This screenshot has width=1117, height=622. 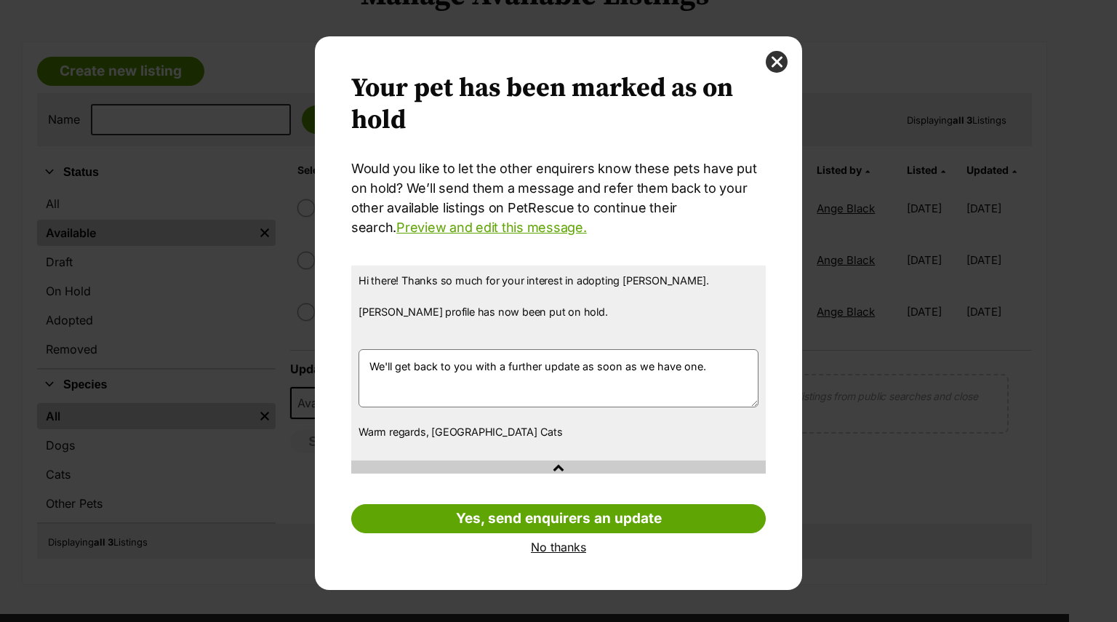 What do you see at coordinates (559, 378) in the screenshot?
I see `textarea: We'll get back to you with a further update as soon as we have one.` at bounding box center [559, 378].